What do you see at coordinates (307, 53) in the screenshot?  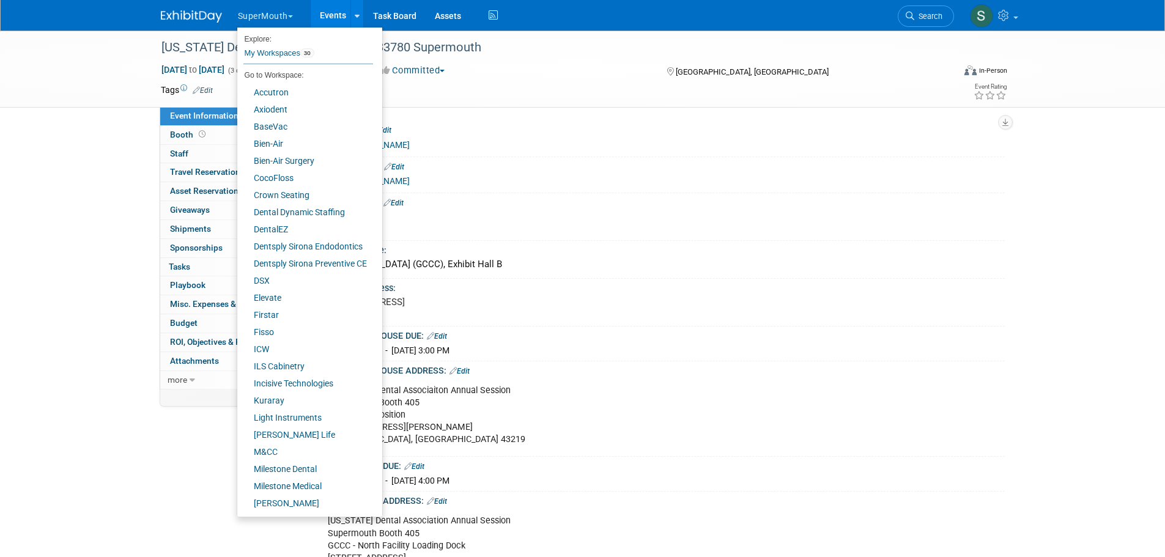 I see `span: 30` at bounding box center [307, 53].